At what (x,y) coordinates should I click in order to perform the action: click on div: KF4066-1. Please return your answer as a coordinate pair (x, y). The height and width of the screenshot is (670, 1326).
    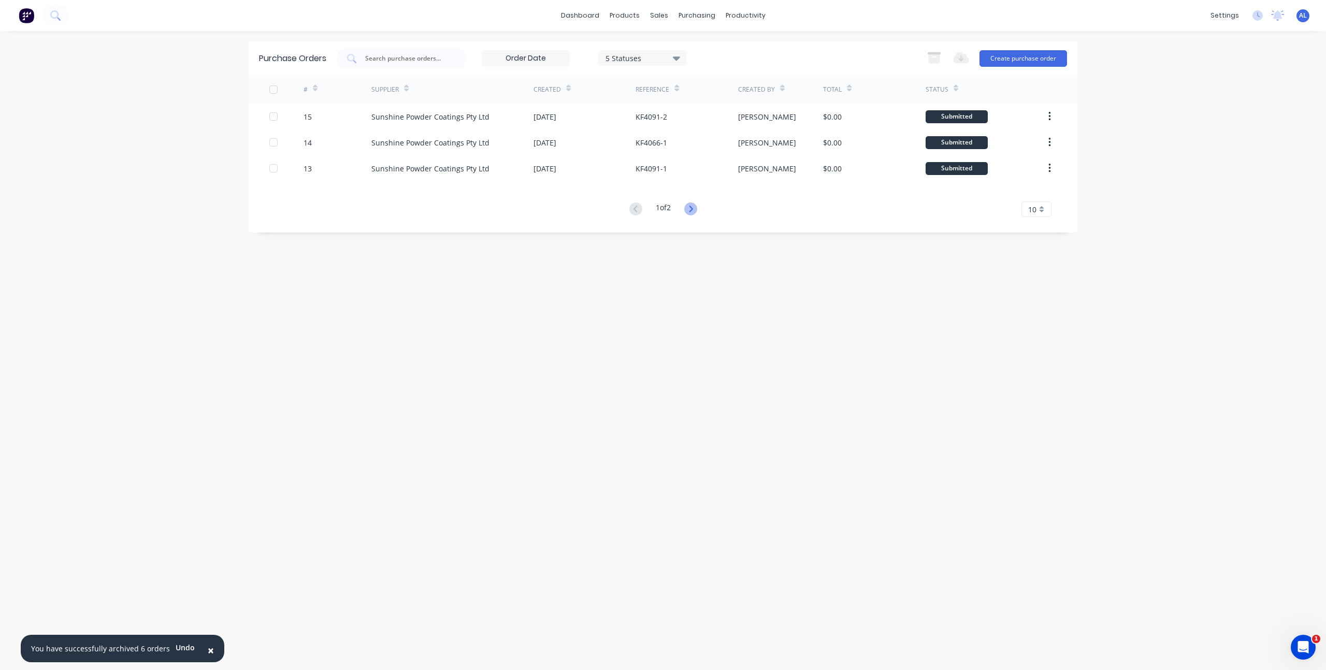
    Looking at the image, I should click on (651, 142).